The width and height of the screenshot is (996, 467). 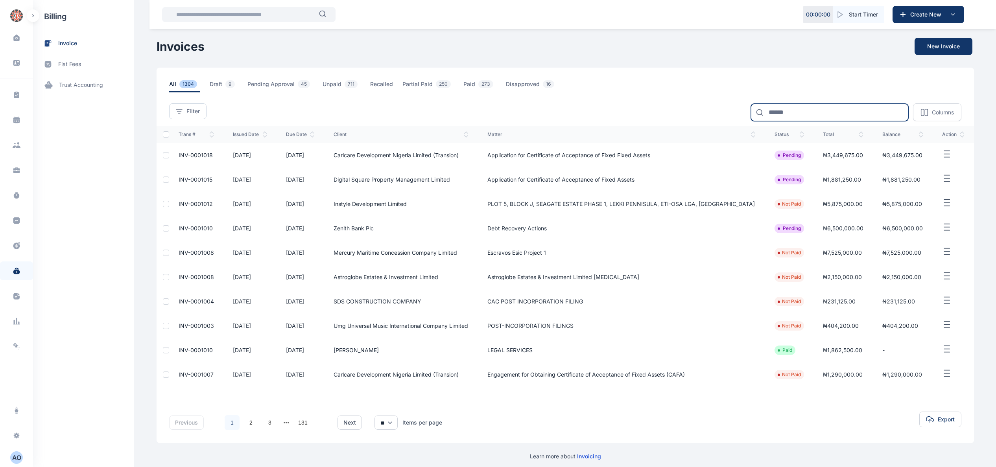 I want to click on p: 00 : 00 : 00, so click(x=818, y=15).